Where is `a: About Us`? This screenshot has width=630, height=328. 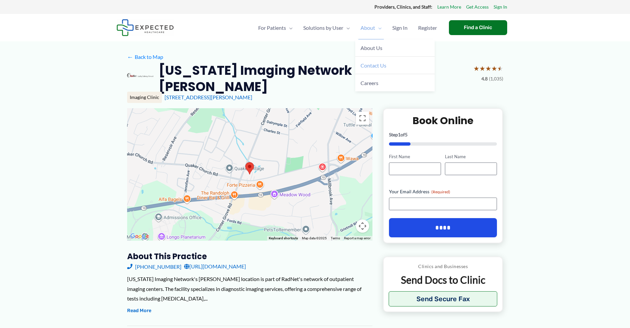
a: About Us is located at coordinates (395, 48).